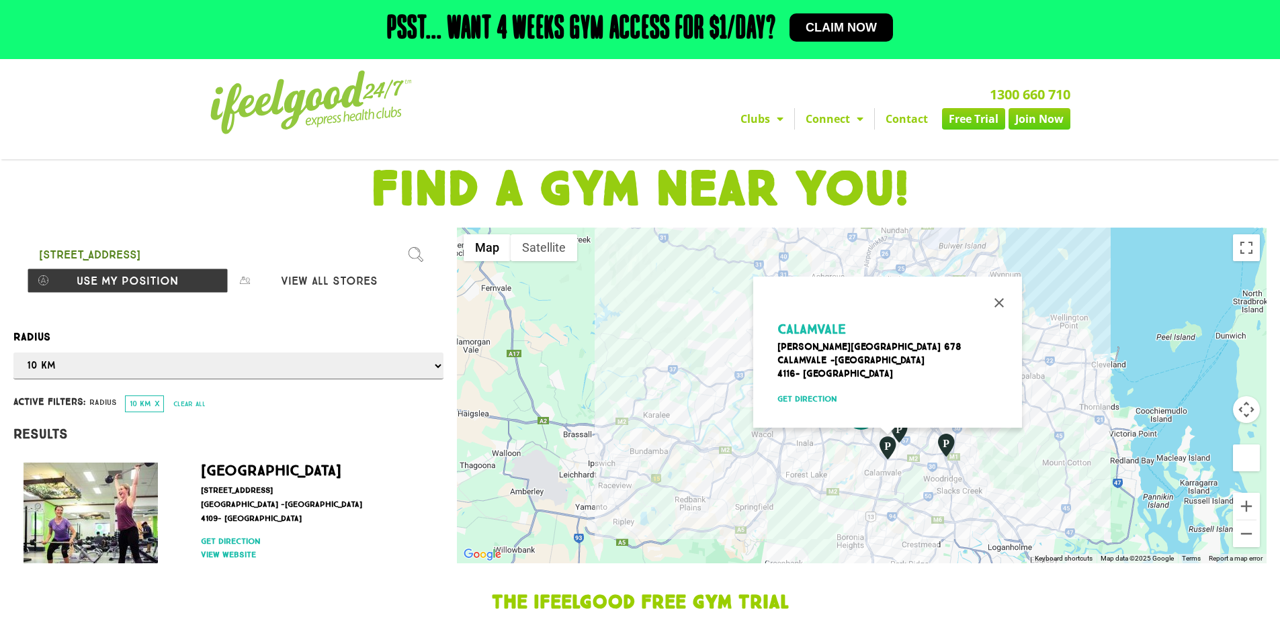 Image resolution: width=1280 pixels, height=617 pixels. Describe the element at coordinates (1246, 248) in the screenshot. I see `button: Toggle fullscreen view` at that location.